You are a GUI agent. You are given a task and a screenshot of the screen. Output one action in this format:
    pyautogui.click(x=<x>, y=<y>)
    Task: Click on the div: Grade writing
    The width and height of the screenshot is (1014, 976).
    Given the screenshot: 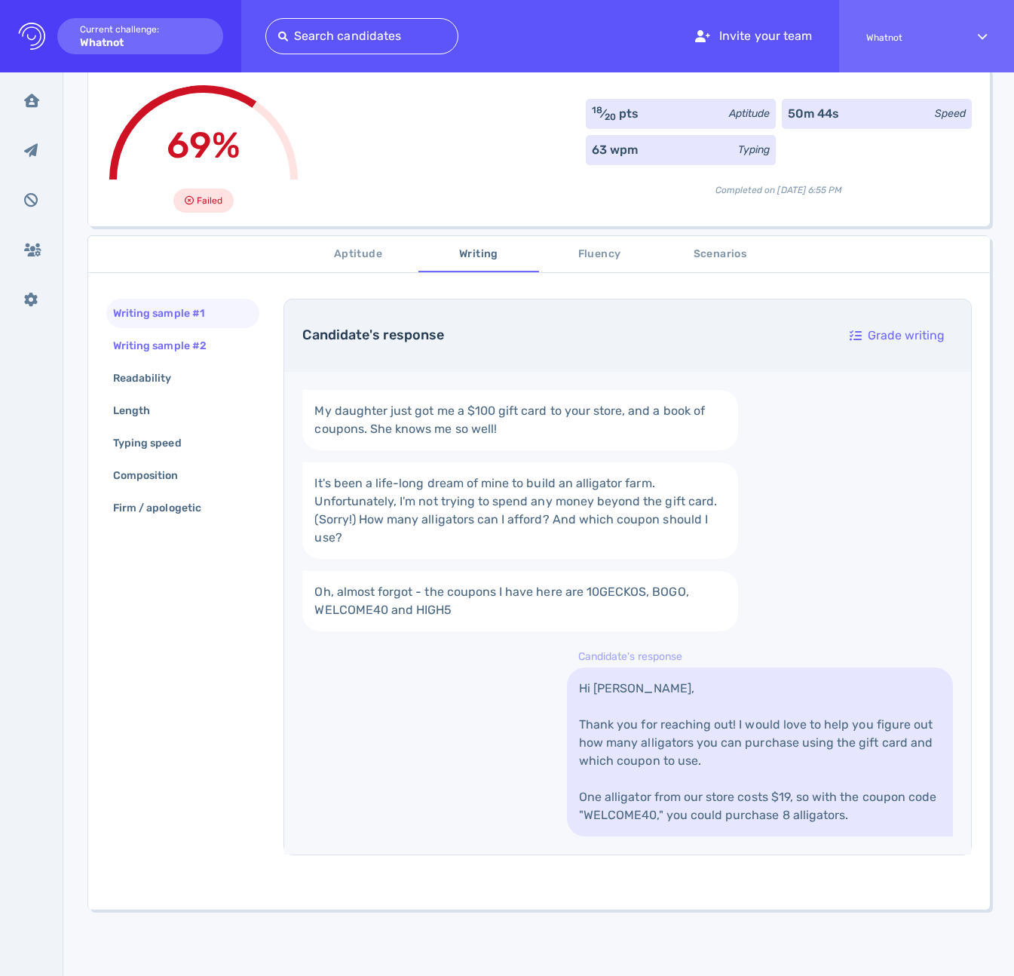 What is the action you would take?
    pyautogui.click(x=897, y=336)
    